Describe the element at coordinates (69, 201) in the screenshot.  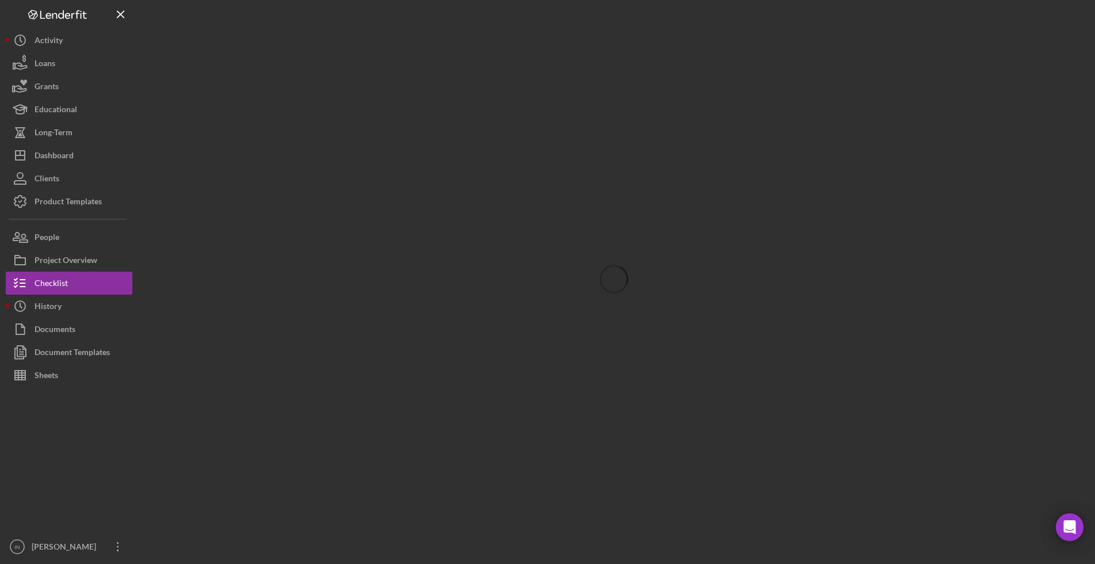
I see `a: Product Templates` at that location.